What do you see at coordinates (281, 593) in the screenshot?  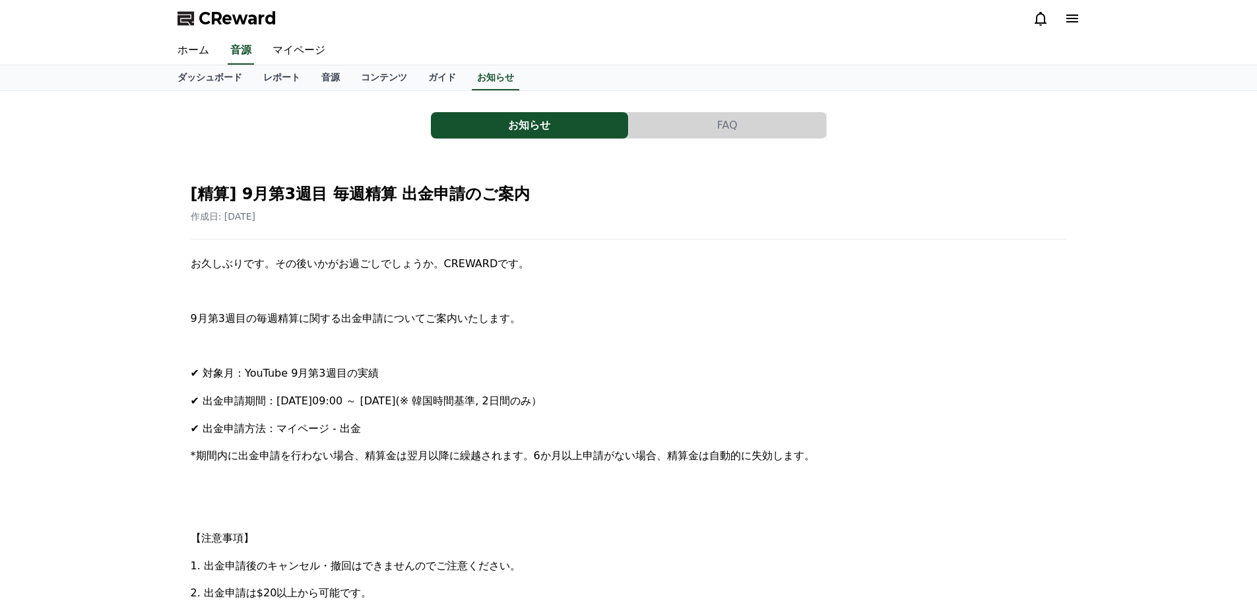 I see `span: 2. 出金申請は$20以上から可能です。` at bounding box center [281, 593].